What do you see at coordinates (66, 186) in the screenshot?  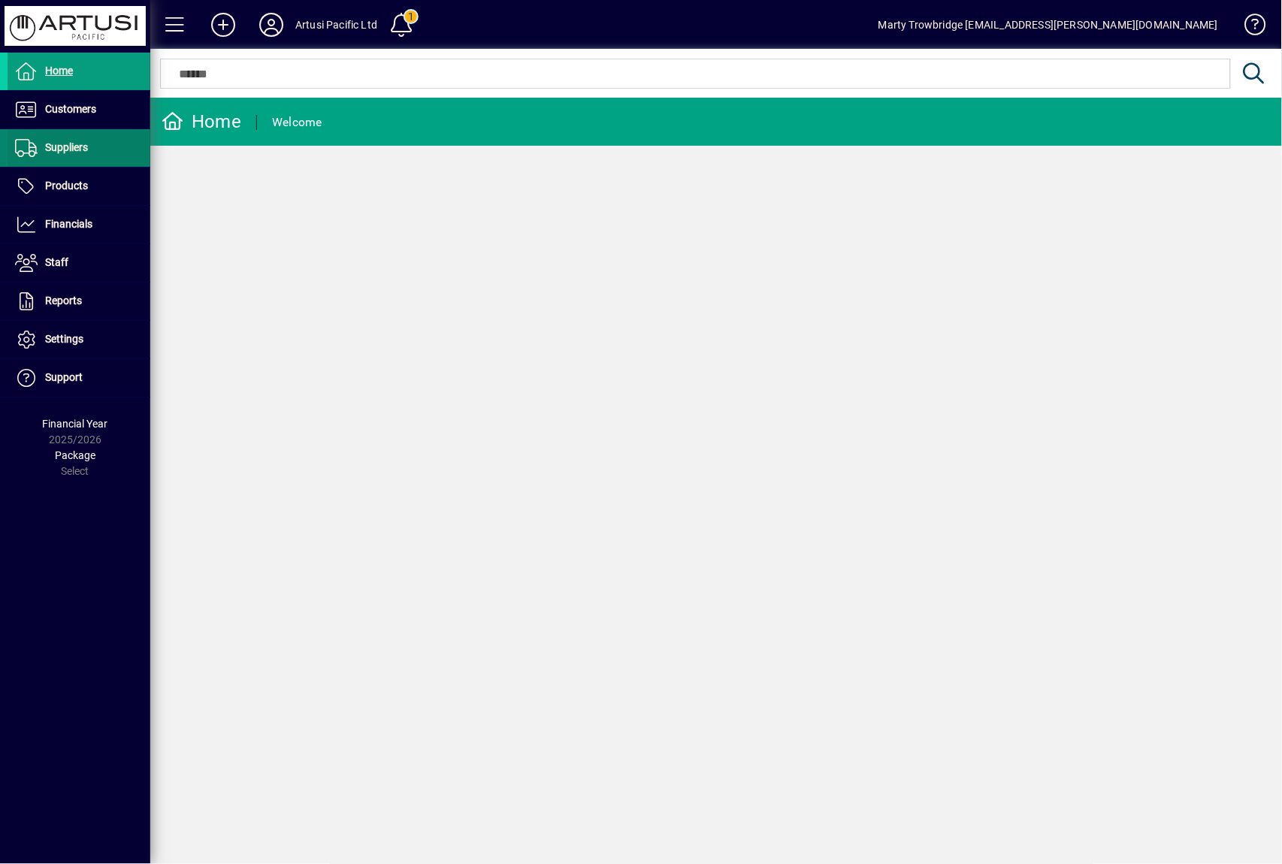 I see `span: Products` at bounding box center [66, 186].